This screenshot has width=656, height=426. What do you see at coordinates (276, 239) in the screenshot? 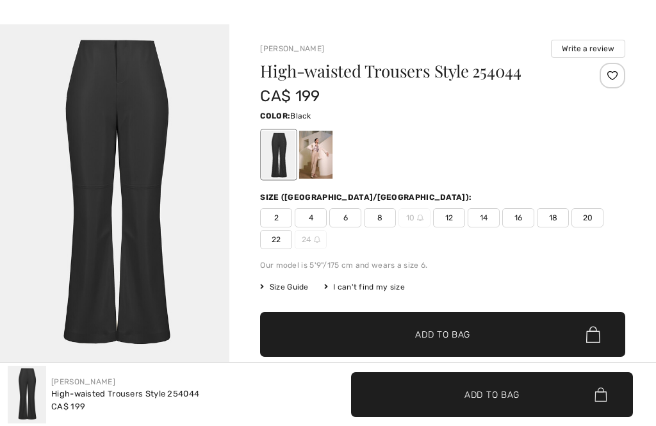
I see `span: 22` at bounding box center [276, 239].